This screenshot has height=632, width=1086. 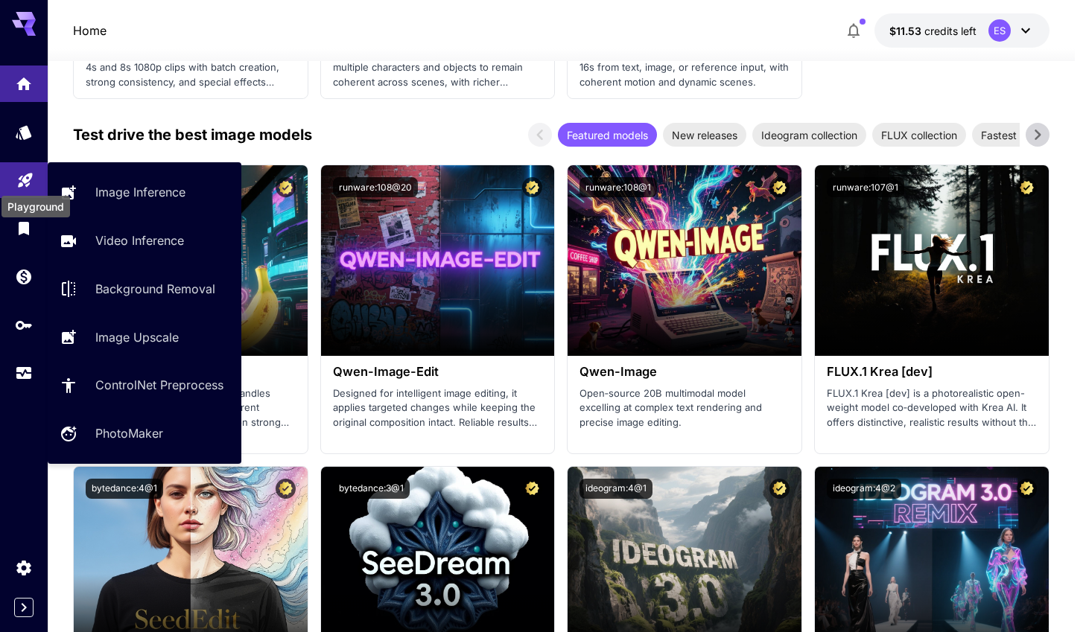 I want to click on p: Image Inference, so click(x=140, y=192).